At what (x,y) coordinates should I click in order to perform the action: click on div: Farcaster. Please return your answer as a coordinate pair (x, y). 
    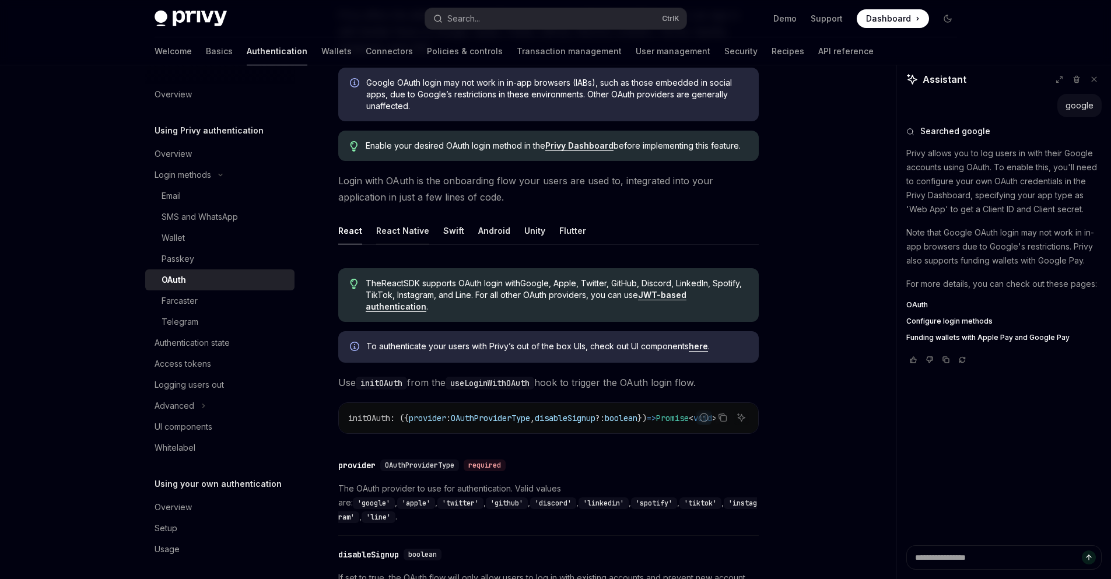
    Looking at the image, I should click on (180, 301).